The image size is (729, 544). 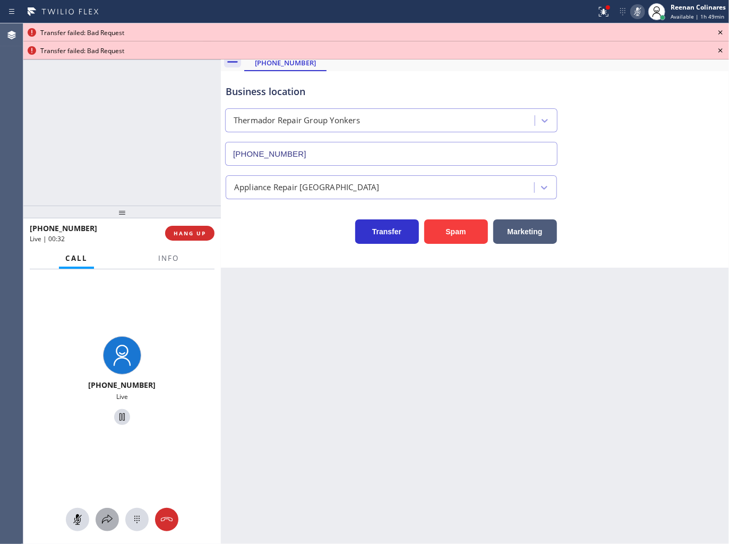 I want to click on button: Call, so click(x=77, y=258).